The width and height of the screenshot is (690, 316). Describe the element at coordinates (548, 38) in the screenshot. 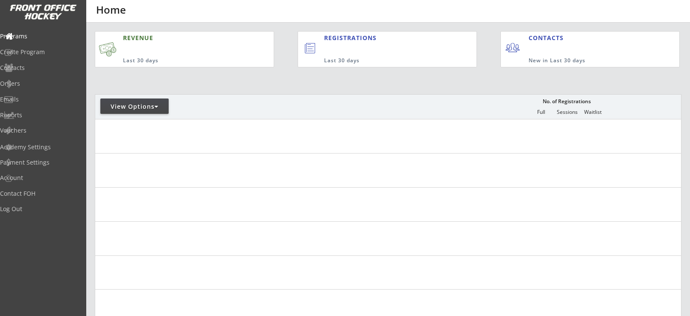

I see `div: CONTACTS` at that location.